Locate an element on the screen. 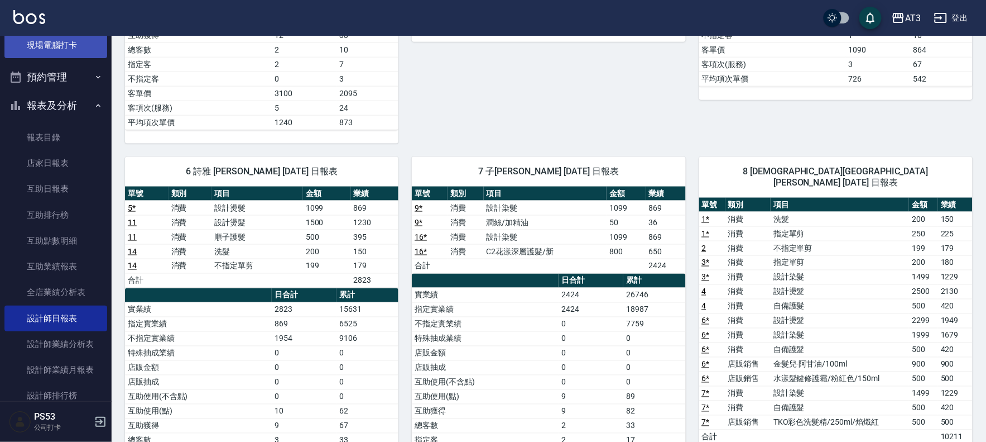  td: 不指定實業績 is located at coordinates (198, 338).